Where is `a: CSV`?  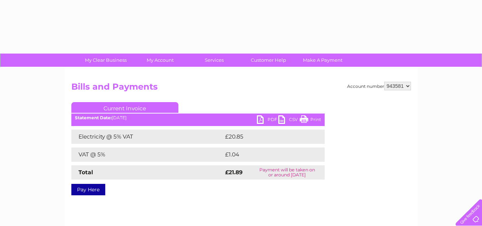 a: CSV is located at coordinates (289, 120).